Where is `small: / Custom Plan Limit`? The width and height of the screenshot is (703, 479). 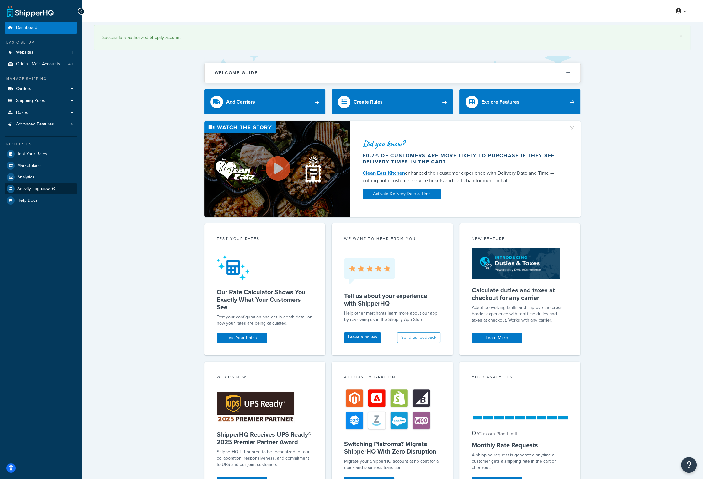 small: / Custom Plan Limit is located at coordinates (497, 433).